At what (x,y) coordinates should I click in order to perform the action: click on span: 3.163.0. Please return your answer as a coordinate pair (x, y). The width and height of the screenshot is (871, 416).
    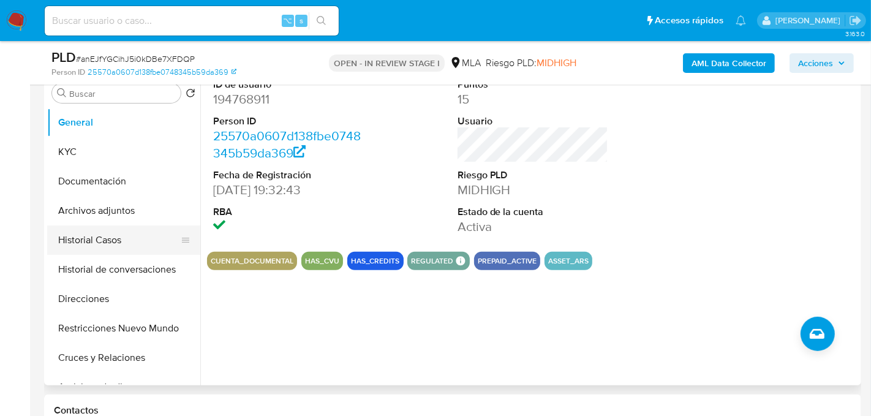
    Looking at the image, I should click on (856, 34).